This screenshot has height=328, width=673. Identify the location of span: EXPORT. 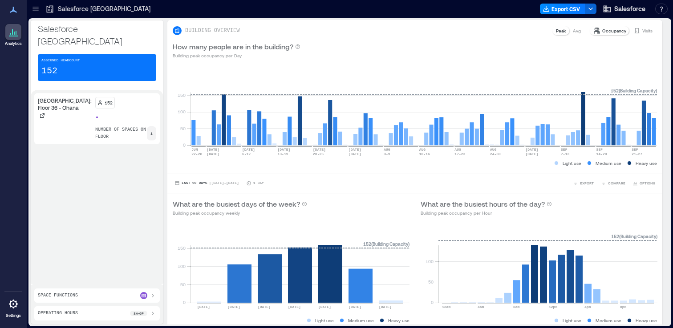
(586, 183).